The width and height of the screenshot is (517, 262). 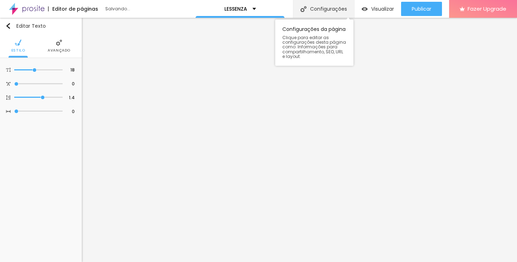 I want to click on div: Editor de páginas, so click(x=73, y=9).